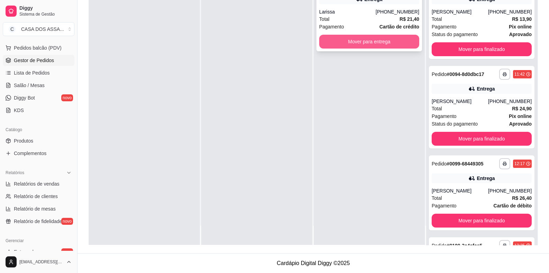  Describe the element at coordinates (45, 8) in the screenshot. I see `span: Diggy` at that location.